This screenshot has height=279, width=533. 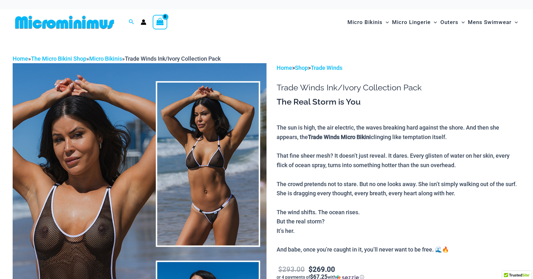 I want to click on p: The sun is high, the air electric, the waves breaking hard against the shore. And then she appear..., so click(x=398, y=189).